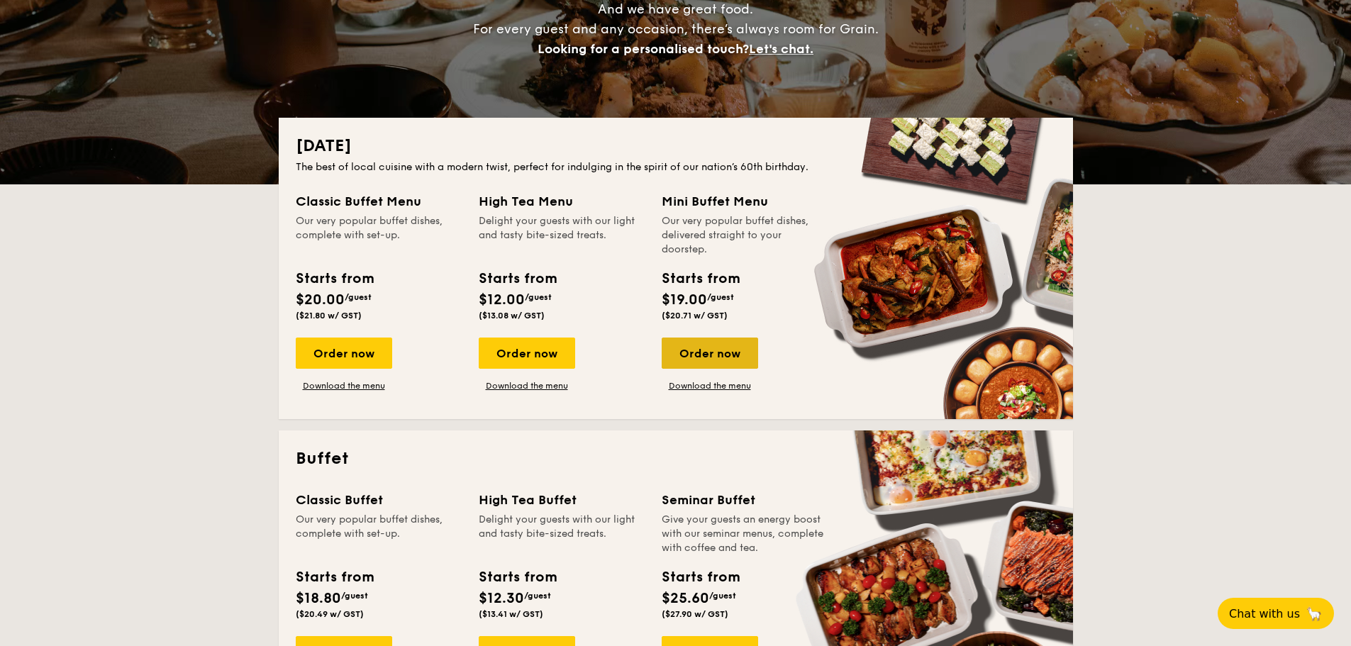 The width and height of the screenshot is (1351, 646). I want to click on span: Let's chat., so click(781, 49).